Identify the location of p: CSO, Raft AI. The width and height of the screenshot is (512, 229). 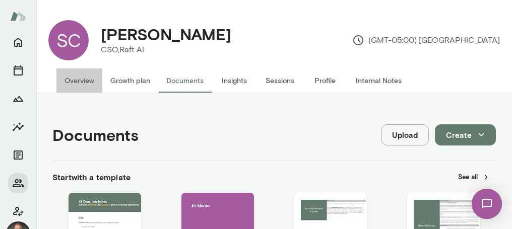
(166, 50).